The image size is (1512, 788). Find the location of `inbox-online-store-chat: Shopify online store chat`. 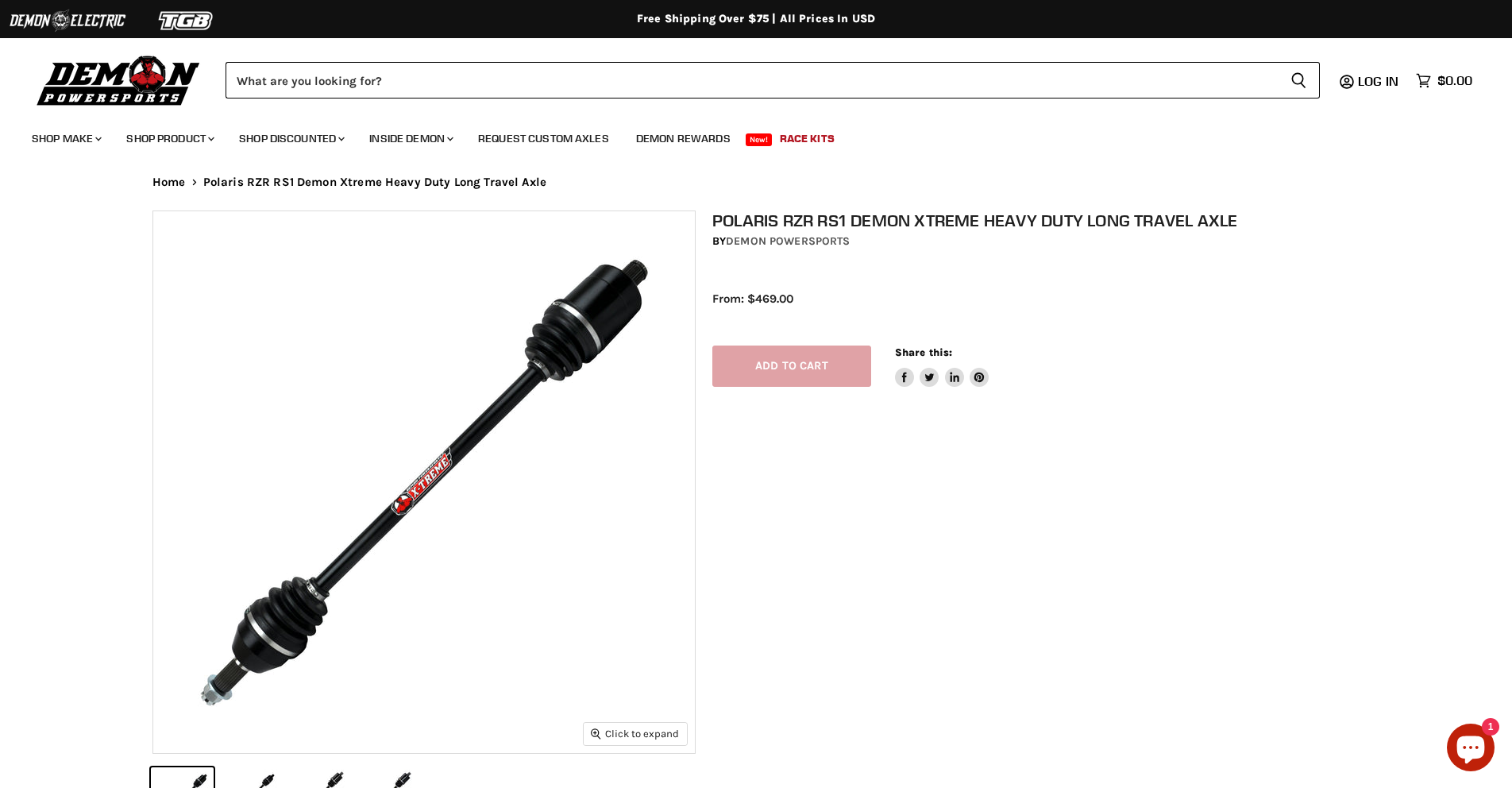

inbox-online-store-chat: Shopify online store chat is located at coordinates (1471, 749).